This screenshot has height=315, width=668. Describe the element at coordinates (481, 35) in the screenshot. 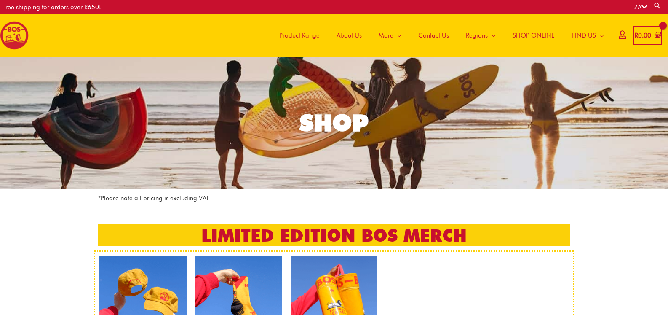

I see `a: Regions` at that location.